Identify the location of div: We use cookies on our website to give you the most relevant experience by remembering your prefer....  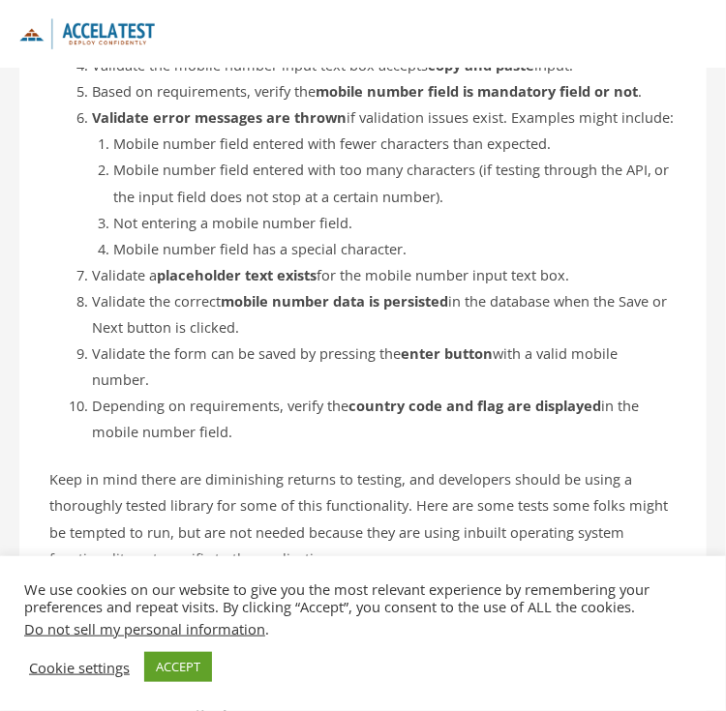
(363, 609).